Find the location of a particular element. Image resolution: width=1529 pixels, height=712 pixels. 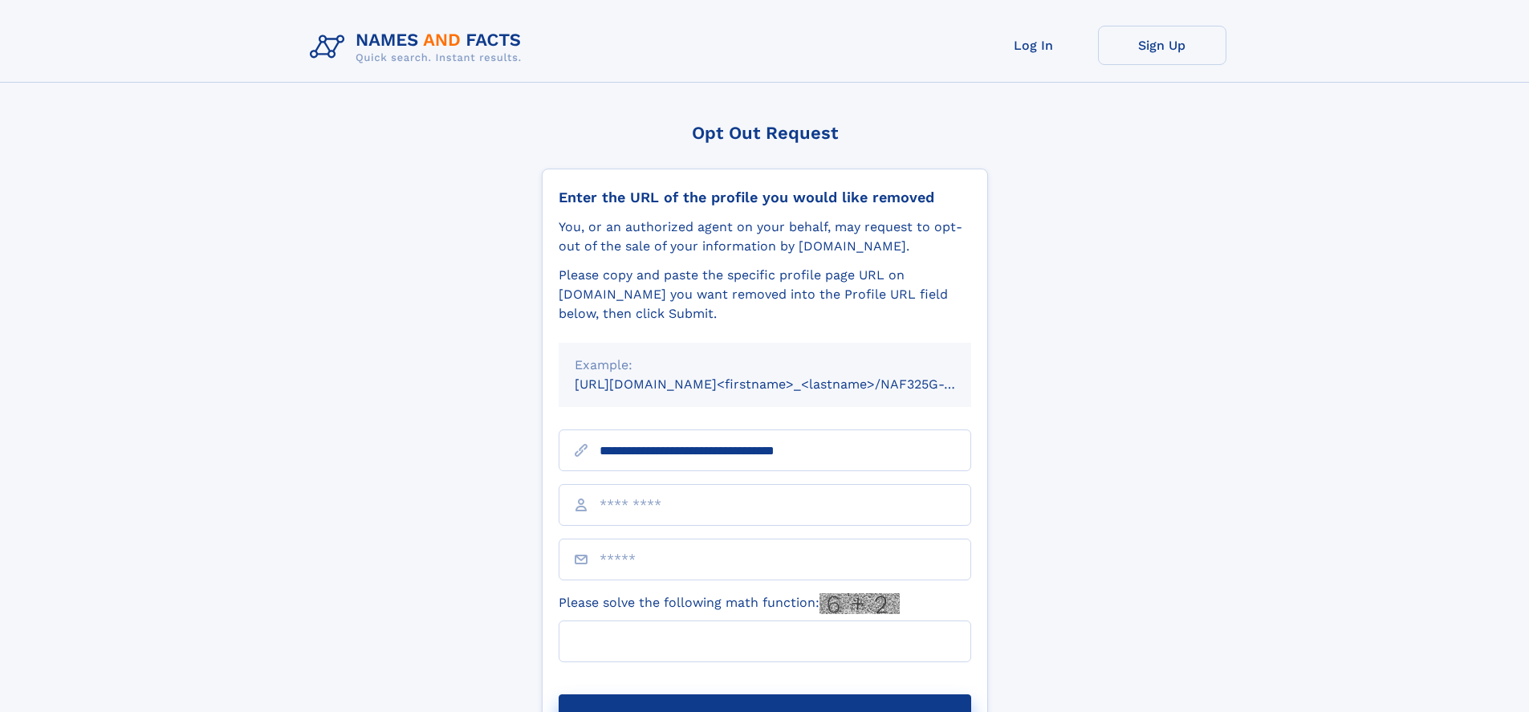

div: You, or an authorized agent on your behalf, may request to opt-out of the sale of your informatio... is located at coordinates (765, 237).